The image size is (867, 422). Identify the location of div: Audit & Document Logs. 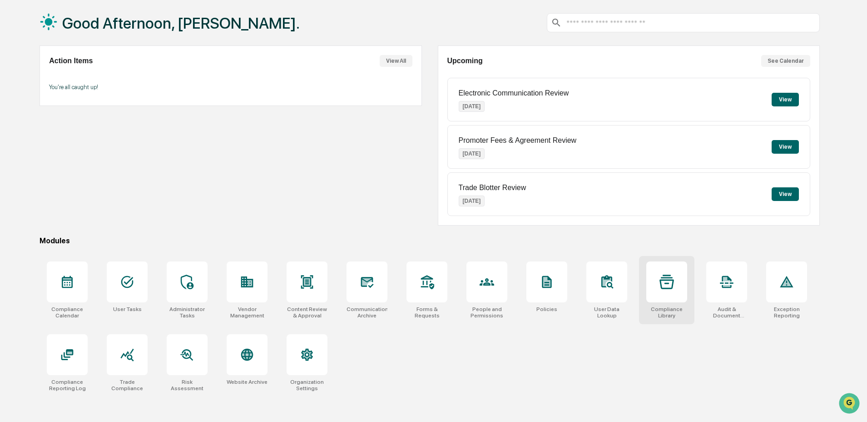
(727, 312).